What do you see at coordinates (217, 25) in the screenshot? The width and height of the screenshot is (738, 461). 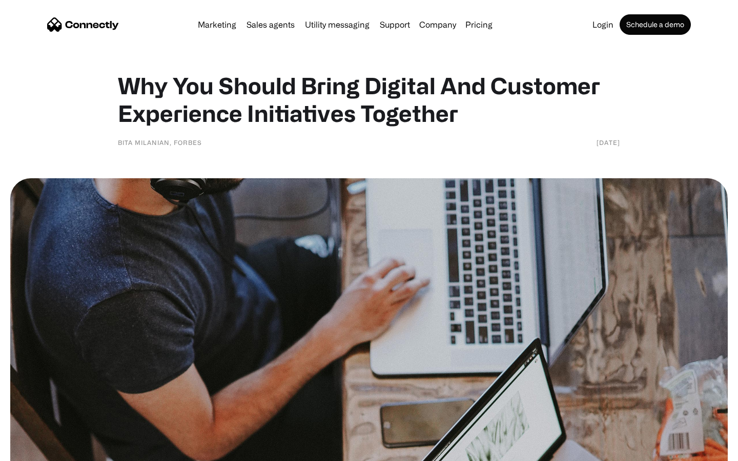 I see `a: Marketing` at bounding box center [217, 25].